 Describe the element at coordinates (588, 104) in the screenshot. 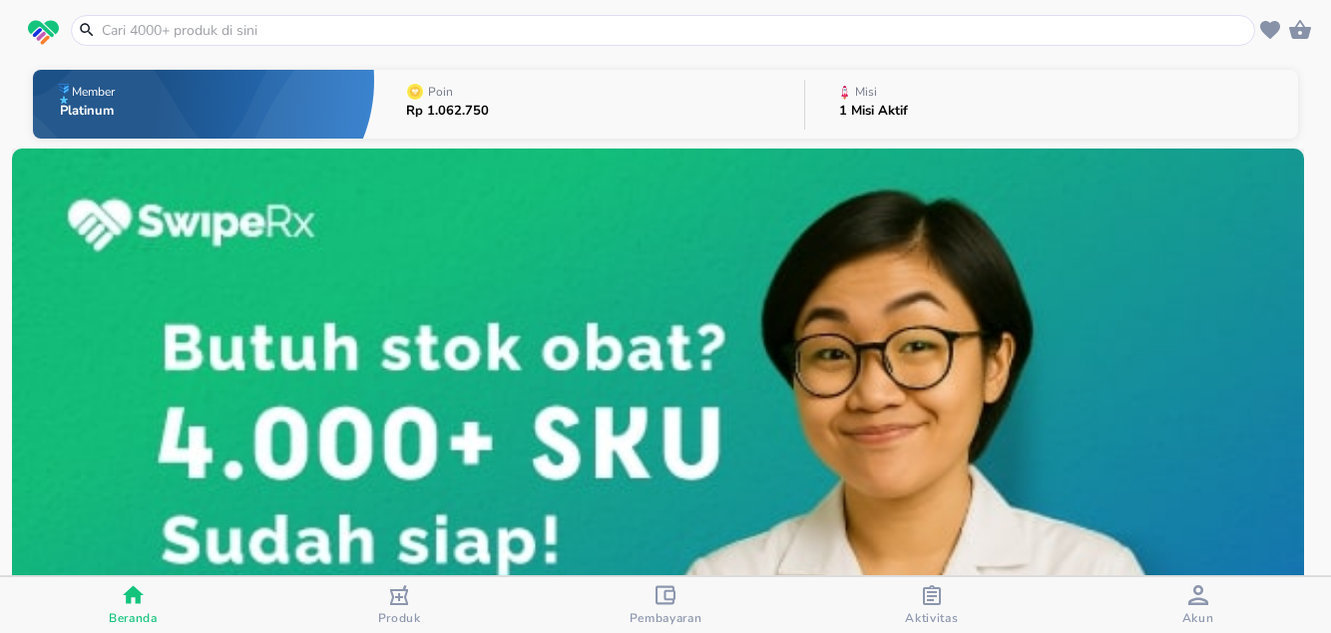

I see `button: PoinRp 1.062.750` at that location.